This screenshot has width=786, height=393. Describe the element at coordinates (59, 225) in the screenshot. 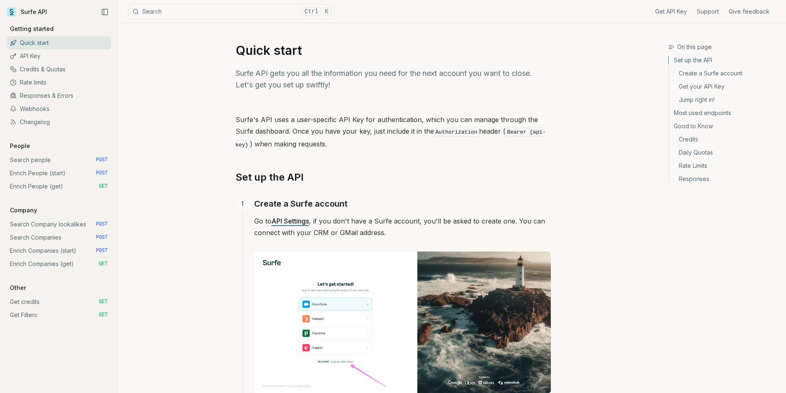

I see `a: Search Company lookalikes POST` at that location.